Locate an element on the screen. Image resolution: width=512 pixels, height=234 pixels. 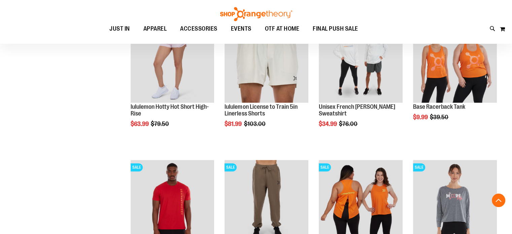
a: FINAL PUSH SALE is located at coordinates (336, 29).